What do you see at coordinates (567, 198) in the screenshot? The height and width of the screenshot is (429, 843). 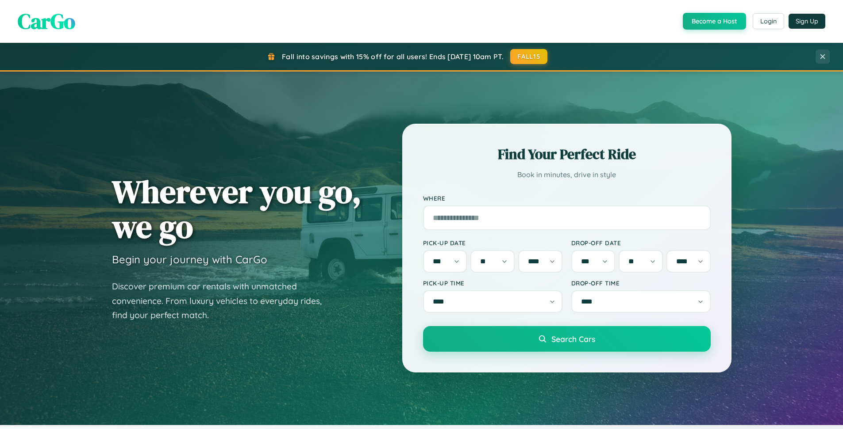 I see `label: Where` at bounding box center [567, 198].